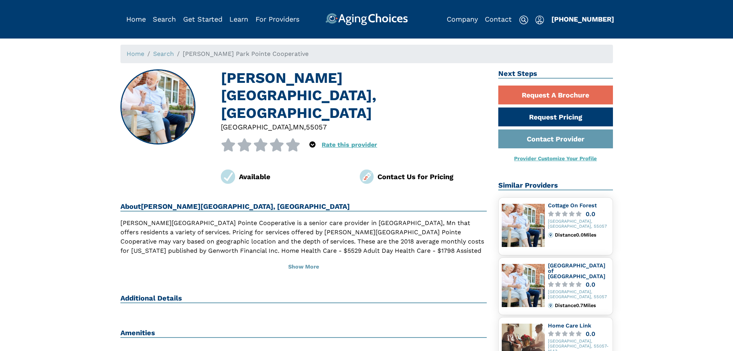  What do you see at coordinates (462, 19) in the screenshot?
I see `a: Company` at bounding box center [462, 19].